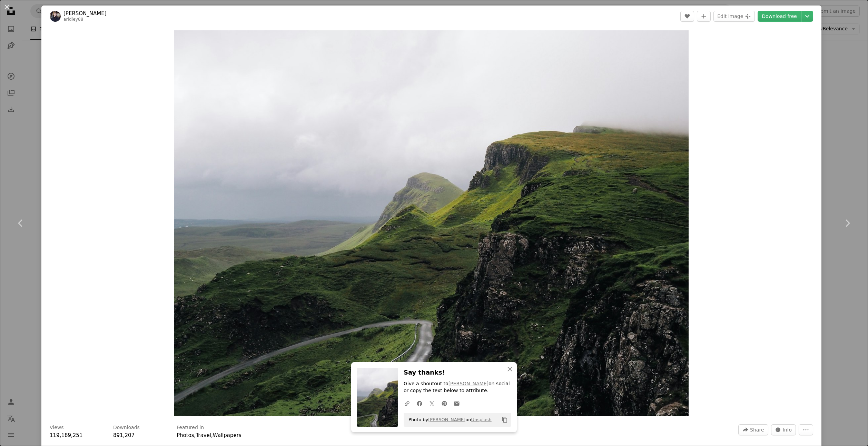 The height and width of the screenshot is (446, 868). Describe the element at coordinates (432, 403) in the screenshot. I see `a: Share on Twitter` at that location.